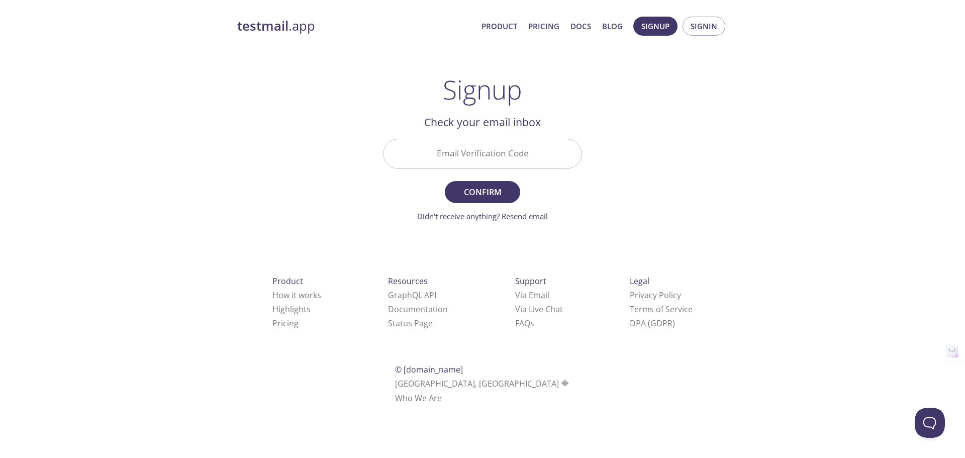  Describe the element at coordinates (292, 309) in the screenshot. I see `a: Highlights` at that location.